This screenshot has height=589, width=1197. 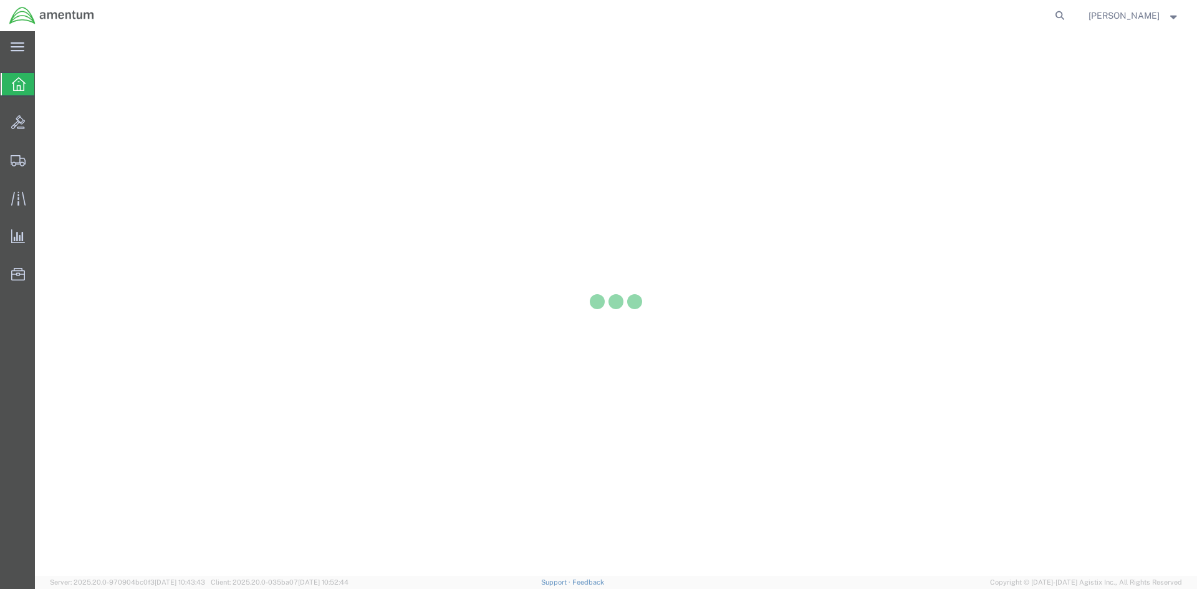 I want to click on span: Client: 2025.20.0-035ba07, so click(x=279, y=582).